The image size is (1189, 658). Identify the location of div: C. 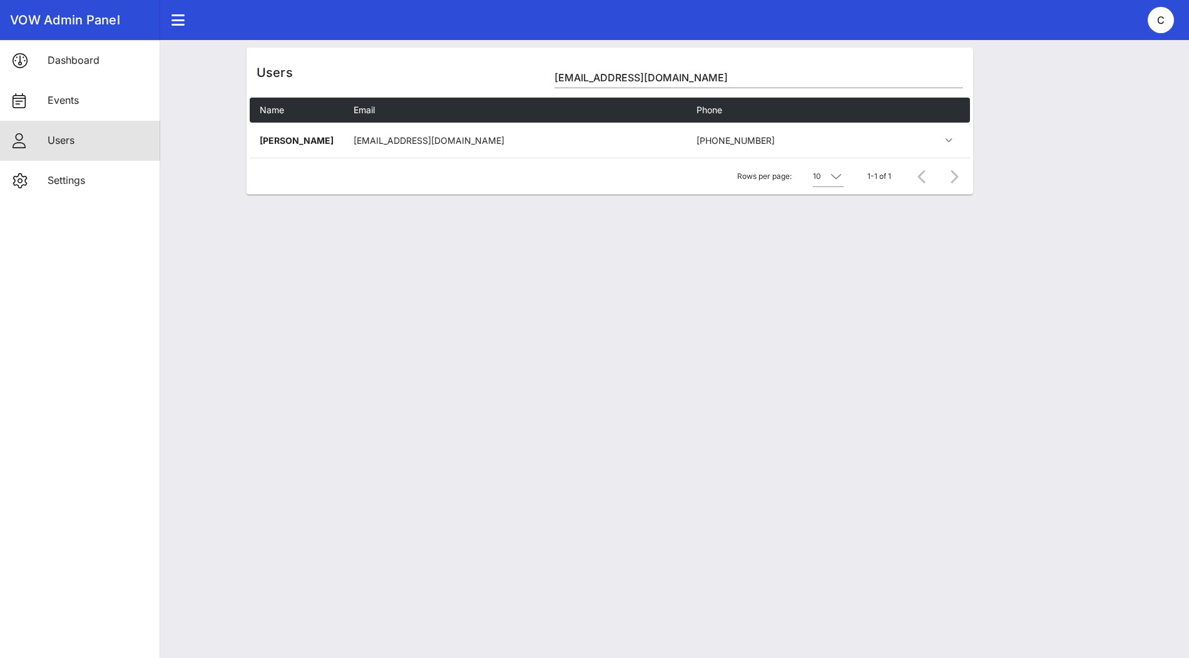
(1161, 20).